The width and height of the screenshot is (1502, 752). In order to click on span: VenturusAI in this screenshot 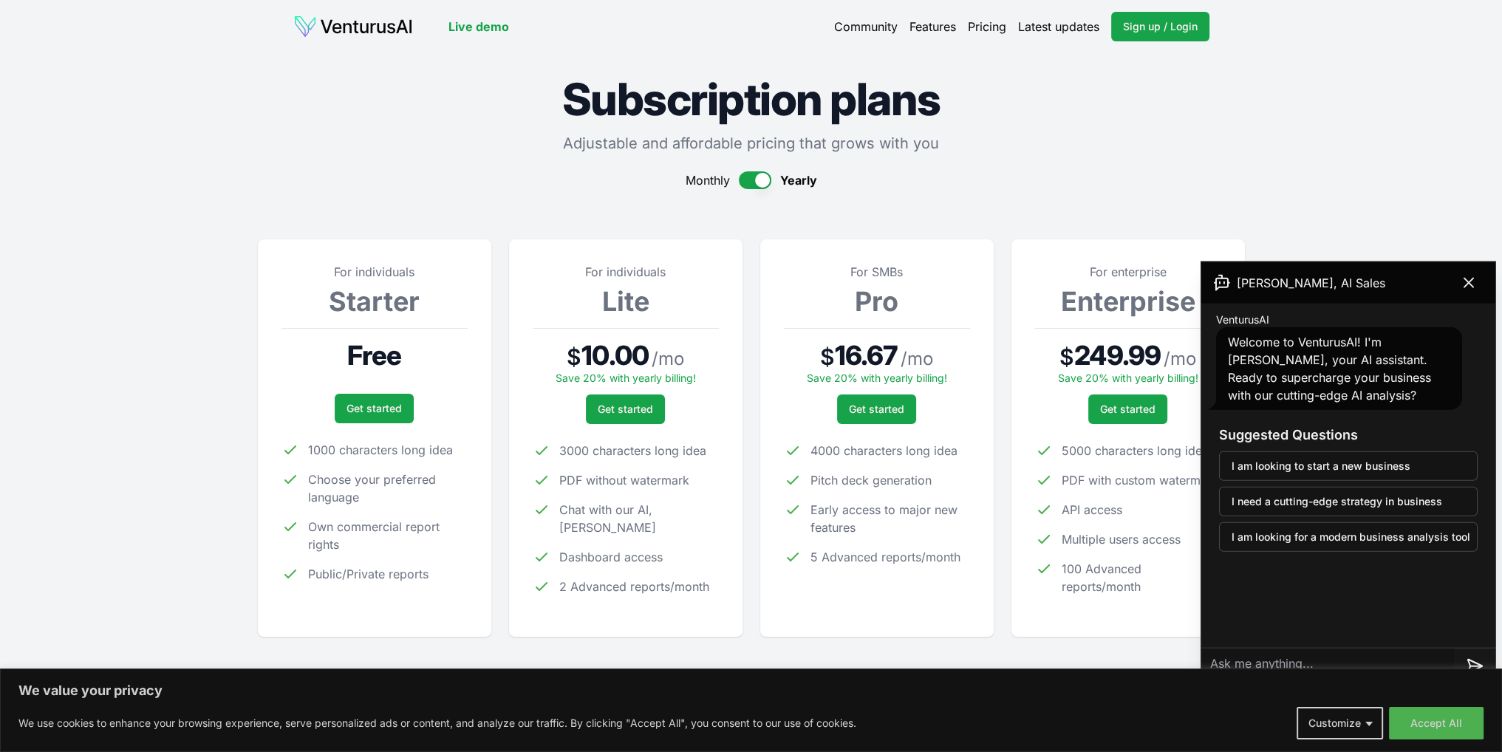, I will do `click(1243, 320)`.